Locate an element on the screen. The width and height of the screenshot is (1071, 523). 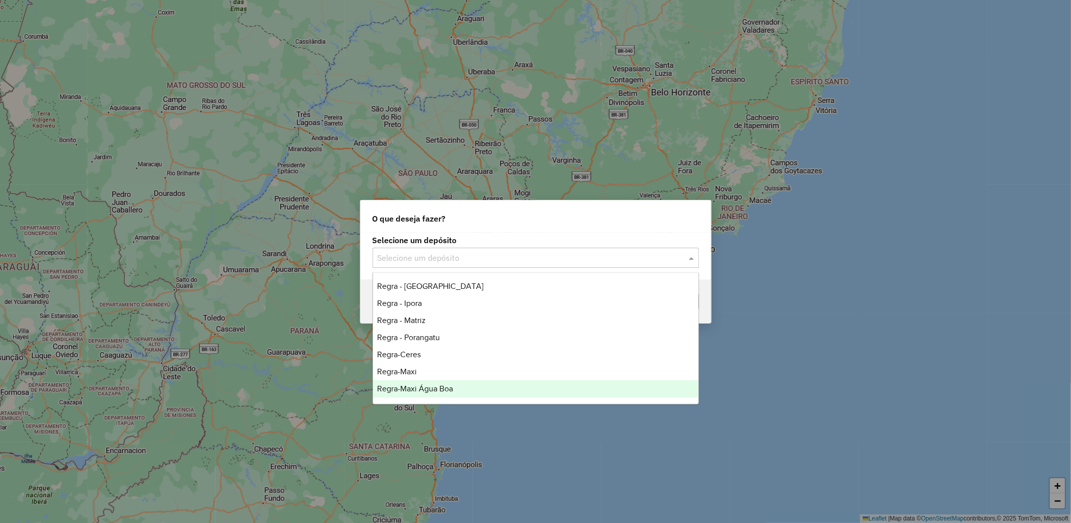
span: Regra - Matriz is located at coordinates (401, 320).